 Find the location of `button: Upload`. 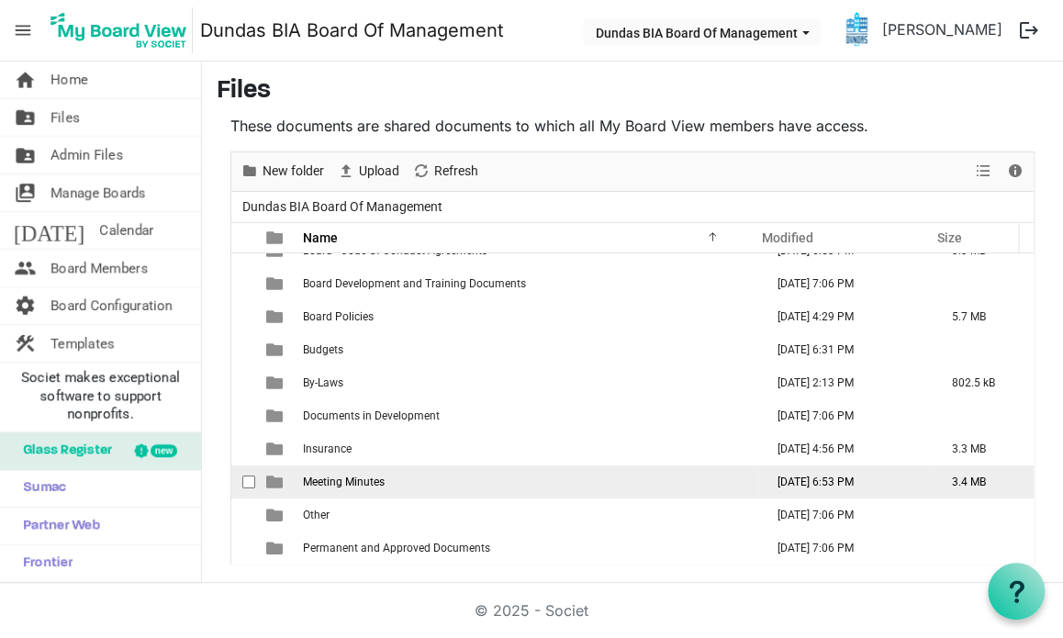

button: Upload is located at coordinates (368, 171).